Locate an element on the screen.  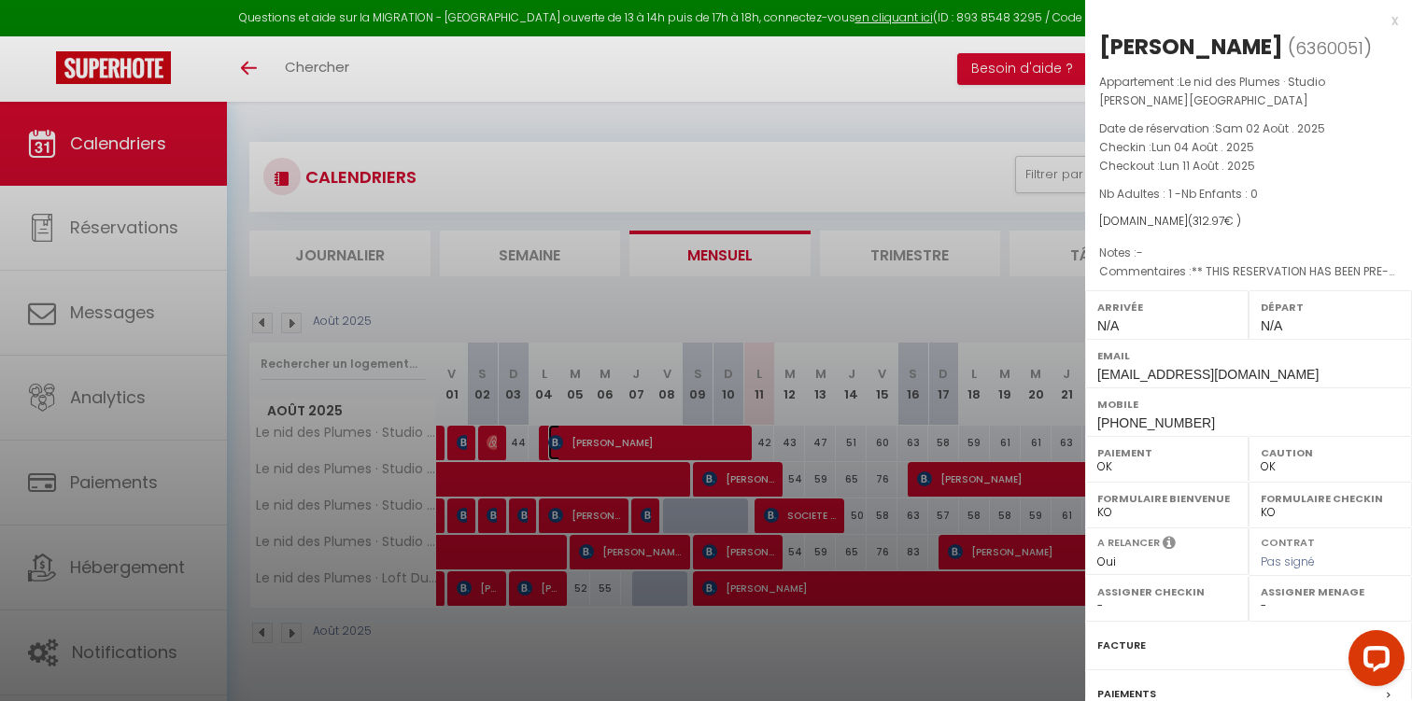
div: x is located at coordinates (1241, 21).